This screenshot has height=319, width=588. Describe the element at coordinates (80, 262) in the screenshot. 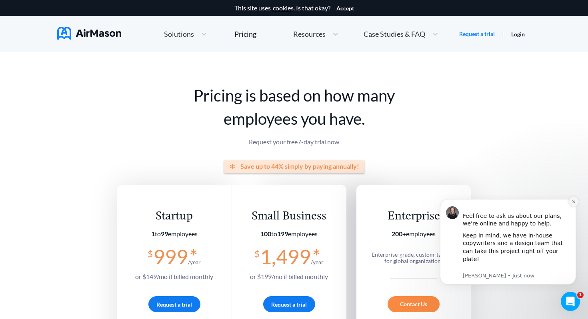

I see `button: Messages` at that location.